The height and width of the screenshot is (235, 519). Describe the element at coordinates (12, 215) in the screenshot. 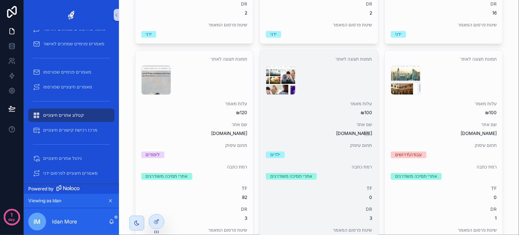

I see `p: 1` at that location.